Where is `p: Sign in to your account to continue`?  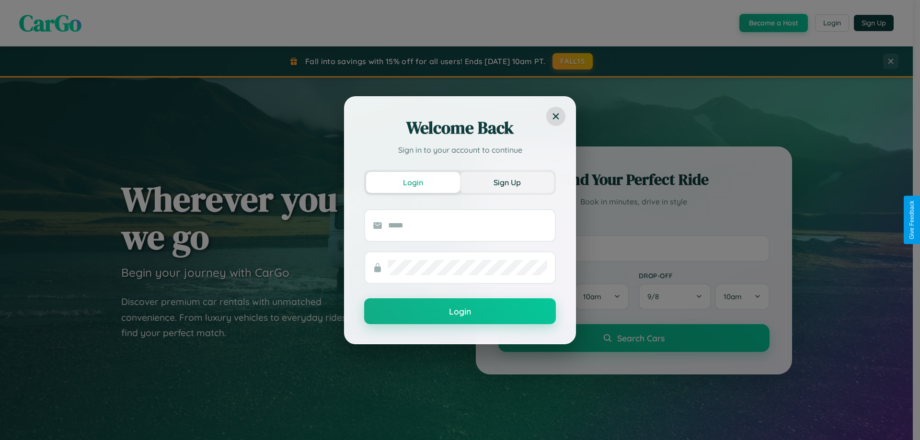
p: Sign in to your account to continue is located at coordinates (460, 150).